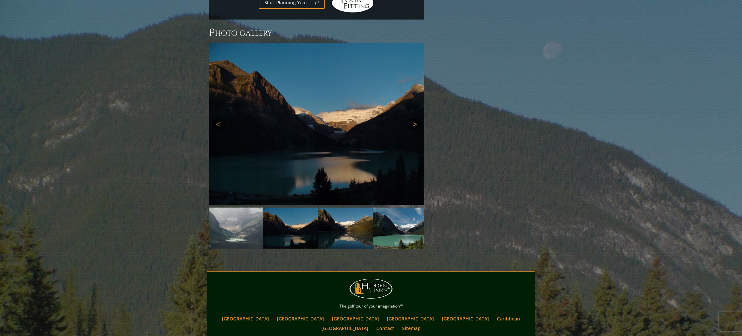 This screenshot has height=336, width=742. Describe the element at coordinates (509, 319) in the screenshot. I see `a: Caribbean` at that location.